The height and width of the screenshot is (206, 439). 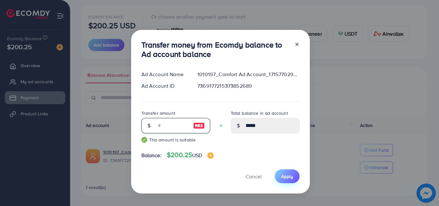 I want to click on div: Ad Account ID, so click(x=164, y=86).